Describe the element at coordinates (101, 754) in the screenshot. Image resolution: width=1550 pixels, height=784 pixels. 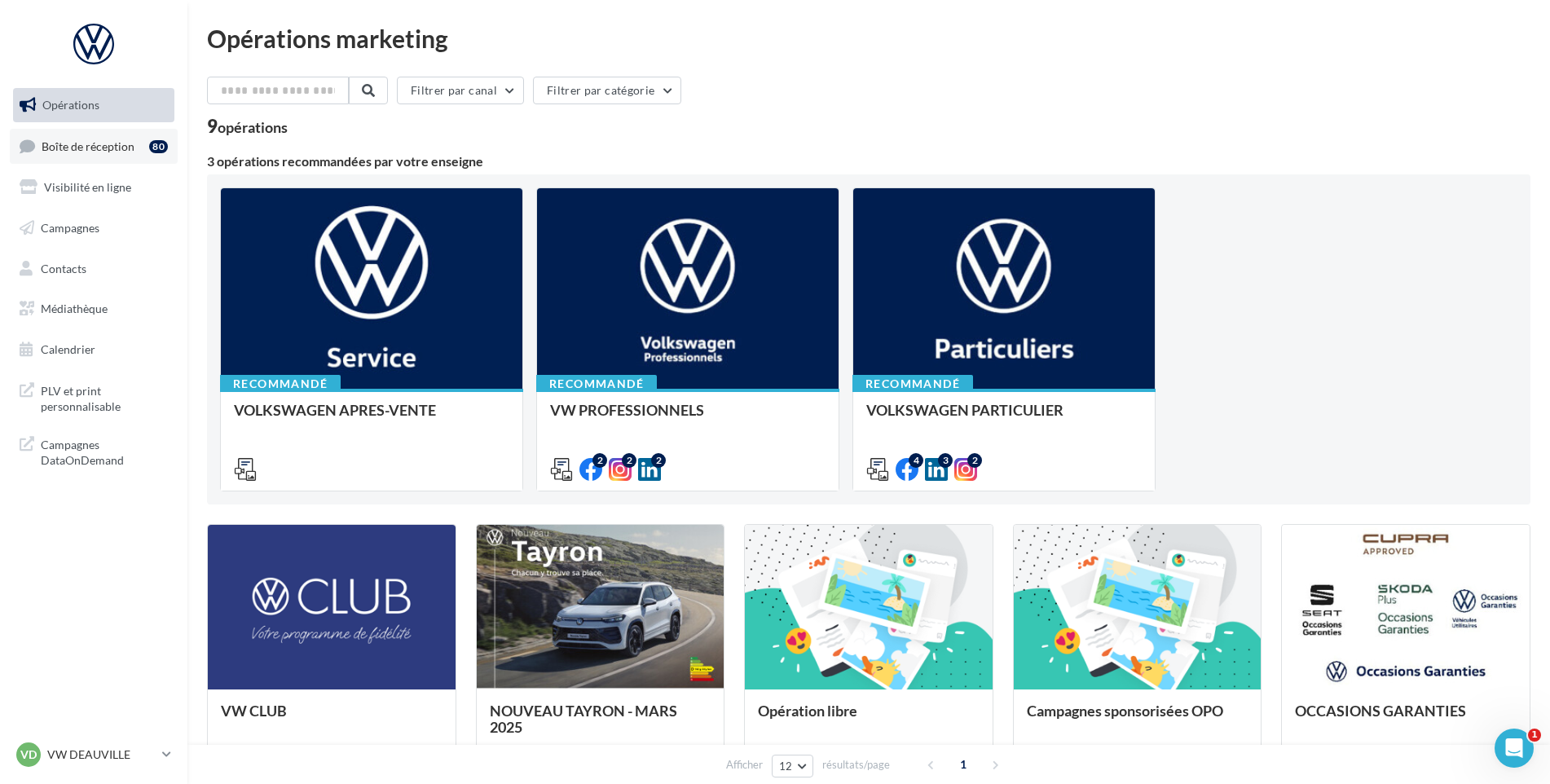
I see `p: VW DEAUVILLE` at that location.